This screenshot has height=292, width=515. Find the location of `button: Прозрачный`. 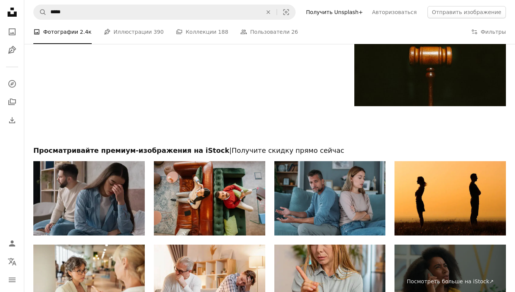

button: Прозрачный is located at coordinates (268, 12).